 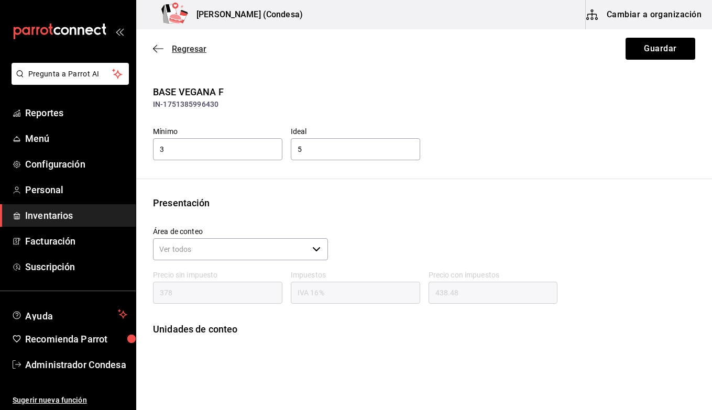 What do you see at coordinates (76, 164) in the screenshot?
I see `span: Configuración` at bounding box center [76, 164].